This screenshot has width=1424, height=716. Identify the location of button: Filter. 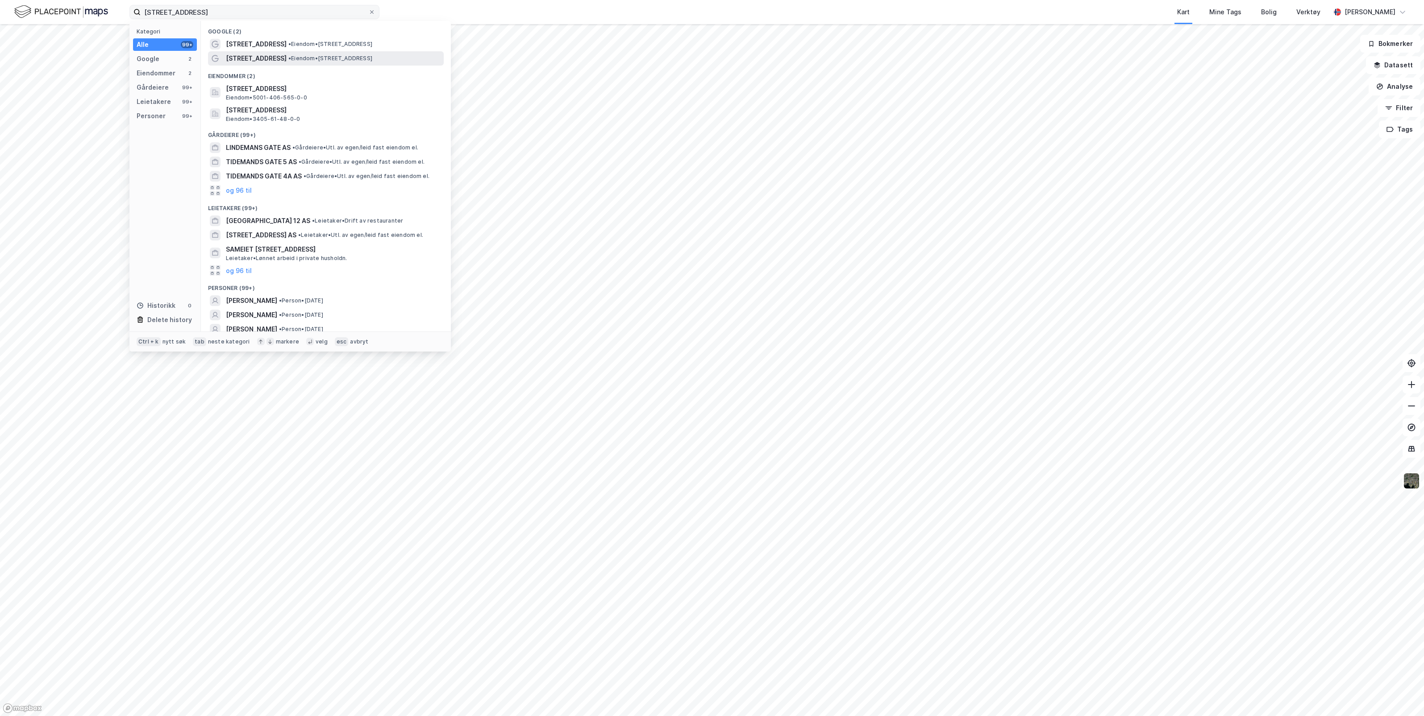
(1399, 108).